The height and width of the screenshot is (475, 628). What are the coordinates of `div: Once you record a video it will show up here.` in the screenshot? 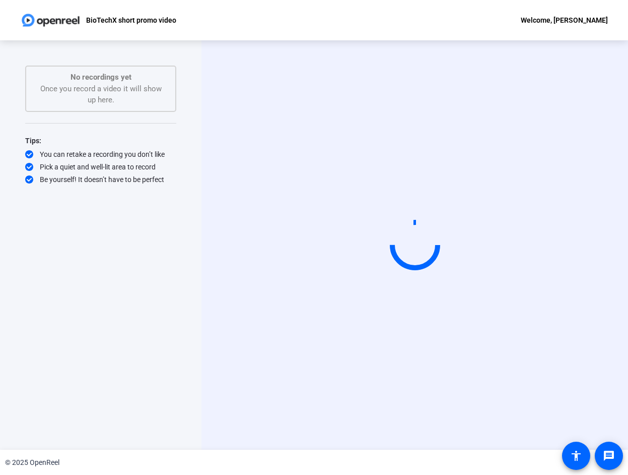 It's located at (101, 89).